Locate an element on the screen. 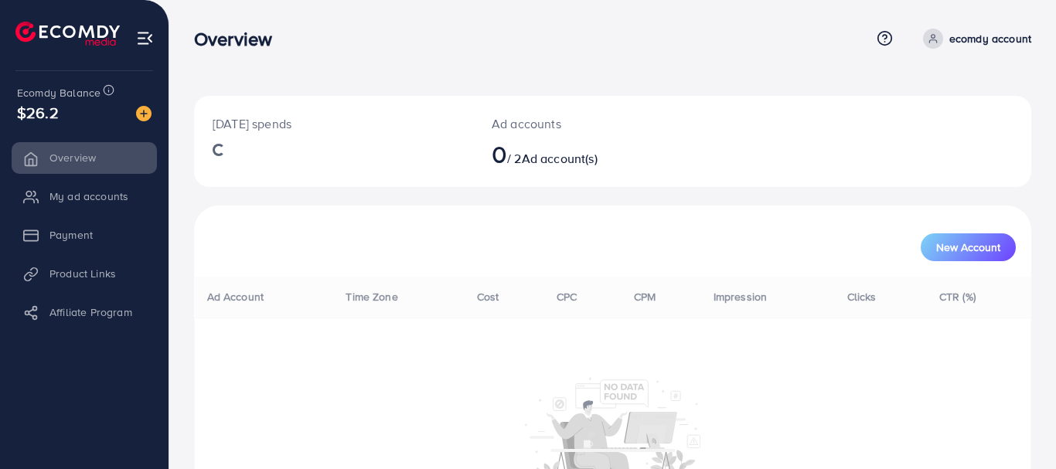 This screenshot has height=469, width=1056. p: Ad accounts is located at coordinates (578, 124).